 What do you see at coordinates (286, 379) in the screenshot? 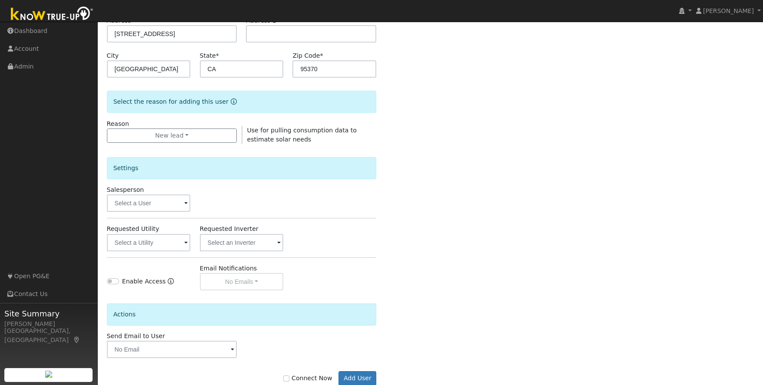
I see `input: Connect Now` at bounding box center [286, 379].